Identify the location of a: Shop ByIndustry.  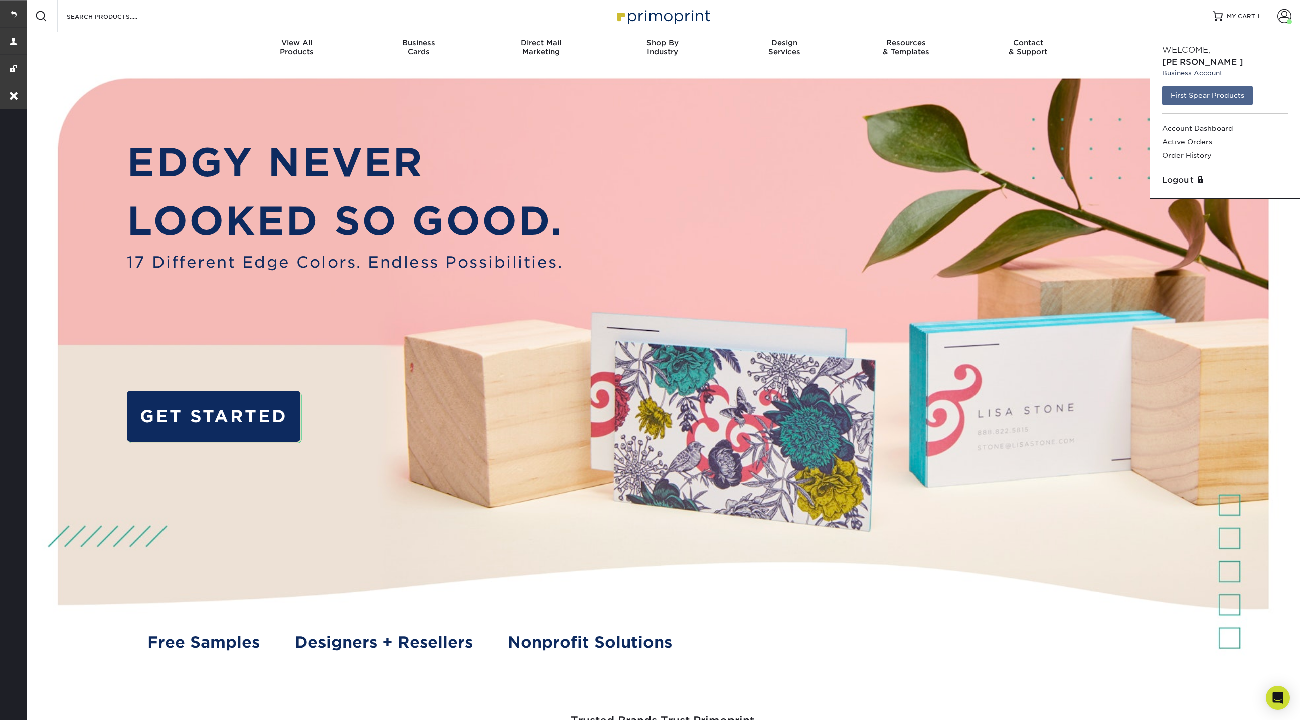
(662, 48).